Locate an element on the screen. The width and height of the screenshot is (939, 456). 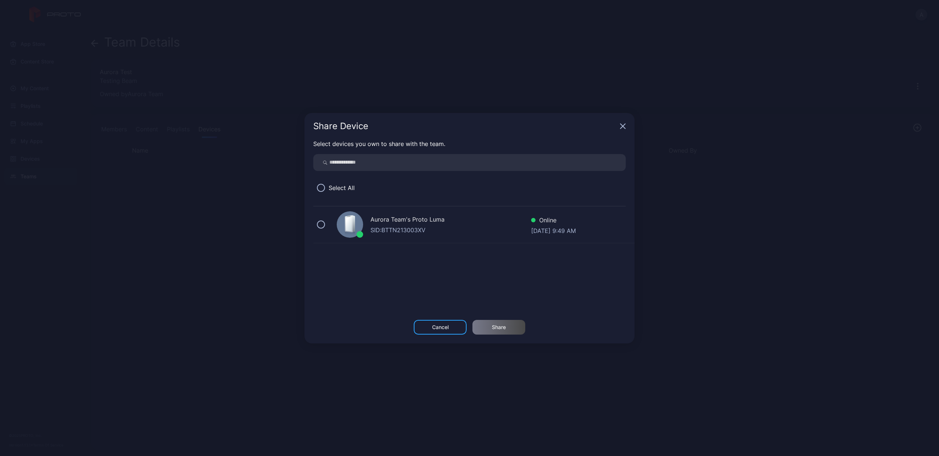
span: Select All is located at coordinates (342, 188).